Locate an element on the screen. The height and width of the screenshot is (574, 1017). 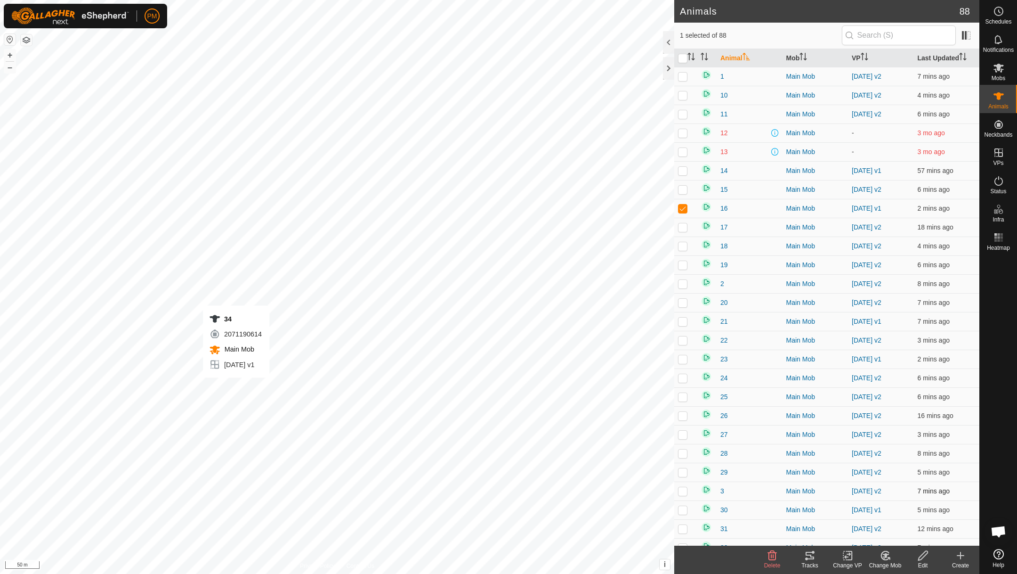
th: Animal is located at coordinates (750, 58).